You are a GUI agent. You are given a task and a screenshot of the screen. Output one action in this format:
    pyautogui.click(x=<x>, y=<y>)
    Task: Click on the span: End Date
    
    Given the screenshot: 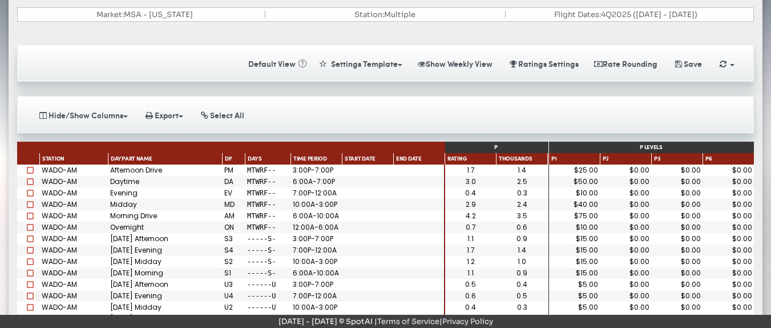 What is the action you would take?
    pyautogui.click(x=409, y=159)
    